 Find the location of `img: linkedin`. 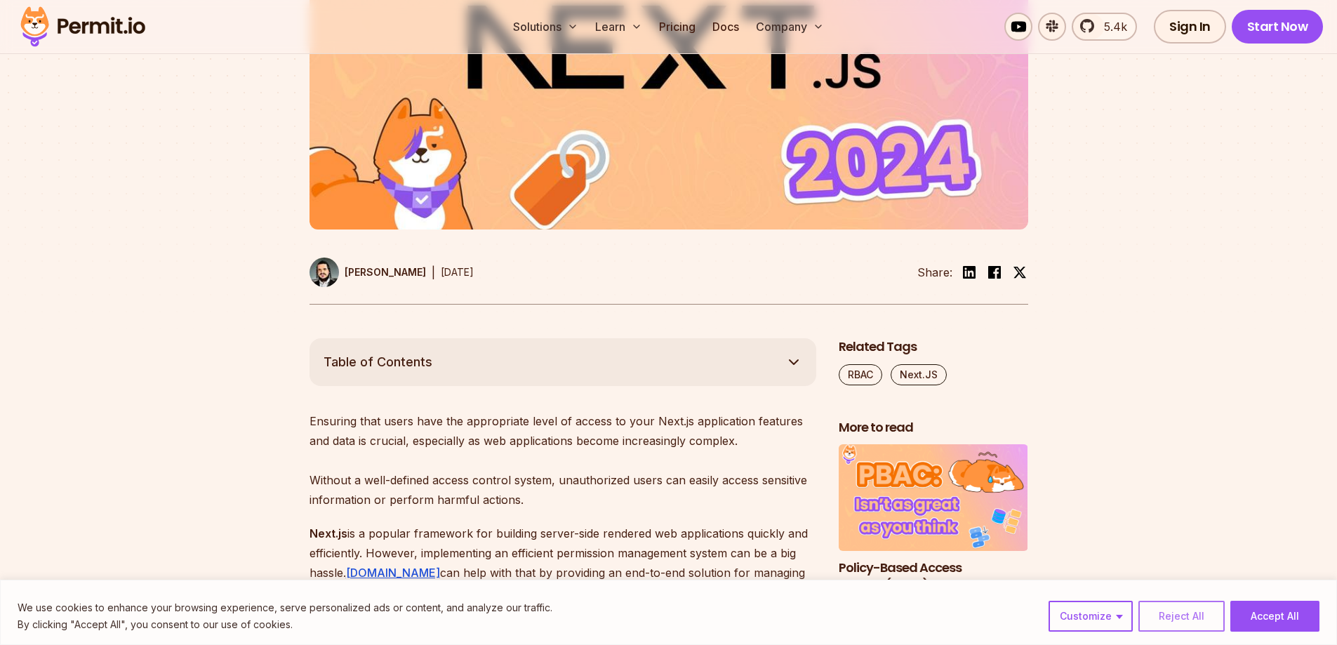

img: linkedin is located at coordinates (969, 272).